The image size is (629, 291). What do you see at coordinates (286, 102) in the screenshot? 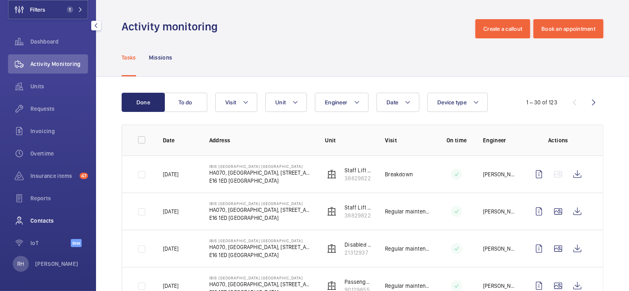
I see `button: Unit` at bounding box center [286, 102].